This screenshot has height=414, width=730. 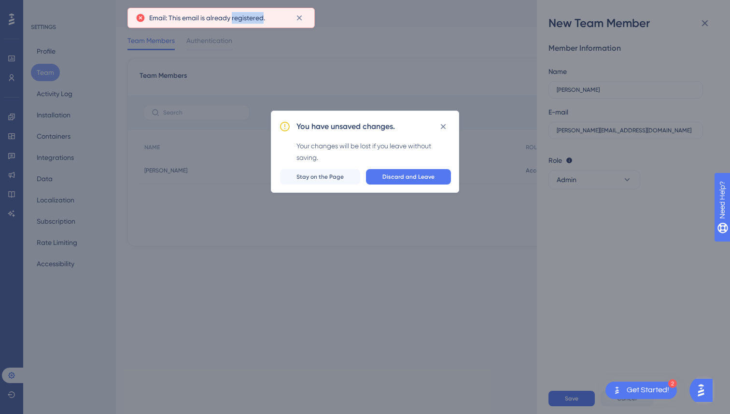 What do you see at coordinates (346, 127) in the screenshot?
I see `h2: You have unsaved changes.` at bounding box center [346, 127].